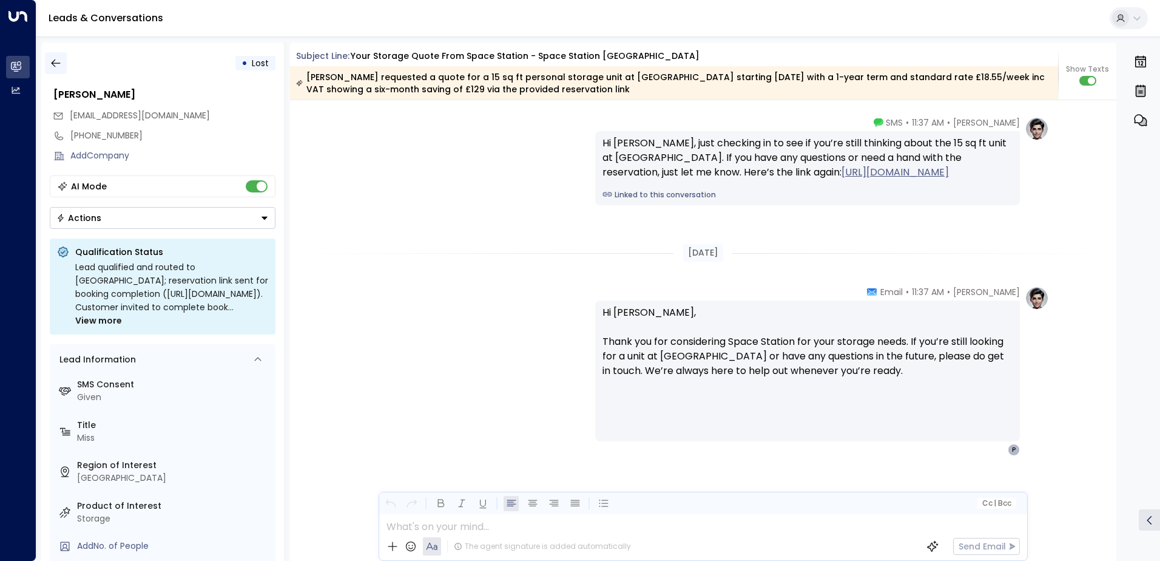 The image size is (1160, 561). Describe the element at coordinates (174, 518) in the screenshot. I see `div: Storage` at that location.